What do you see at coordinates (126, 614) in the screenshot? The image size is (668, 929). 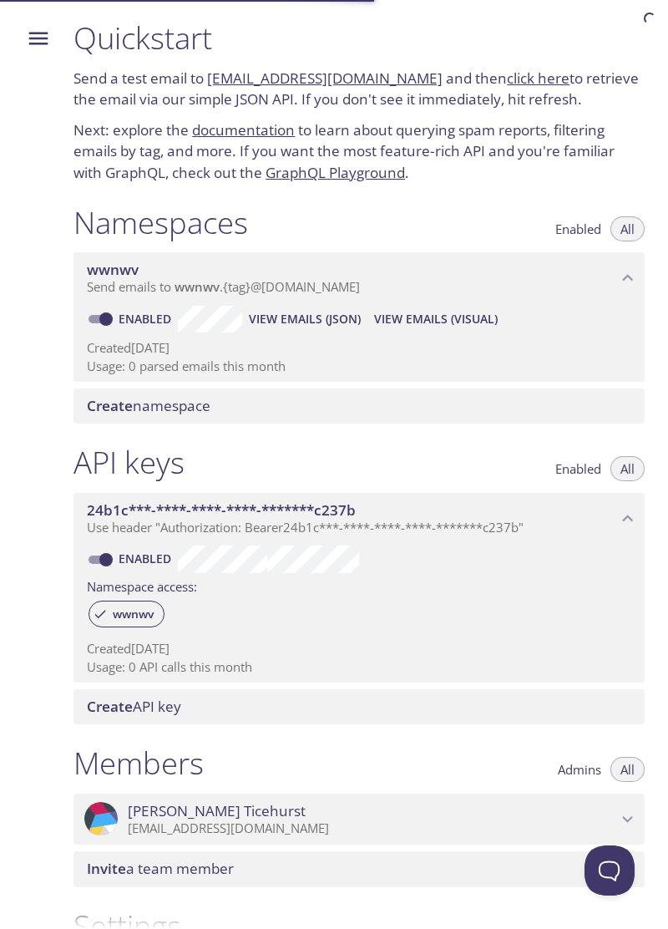 I see `div: wwnwv` at bounding box center [126, 614].